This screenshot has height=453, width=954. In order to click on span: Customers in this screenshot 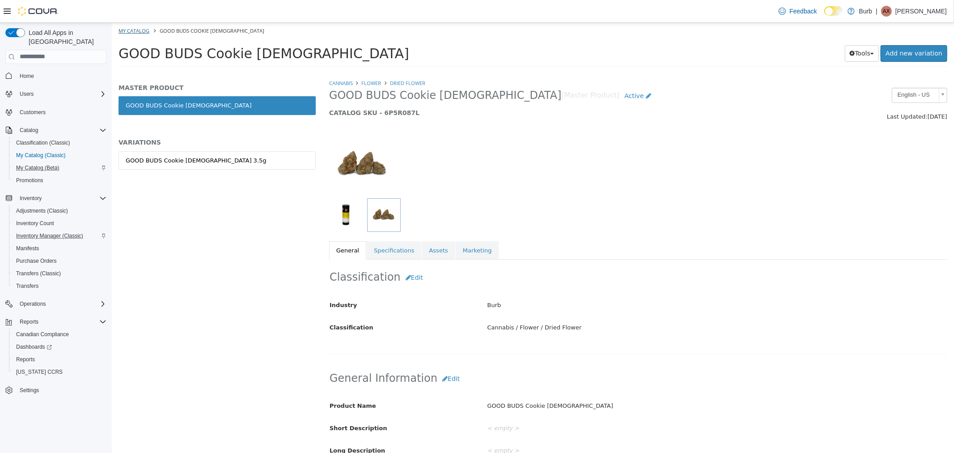, I will do `click(61, 112)`.